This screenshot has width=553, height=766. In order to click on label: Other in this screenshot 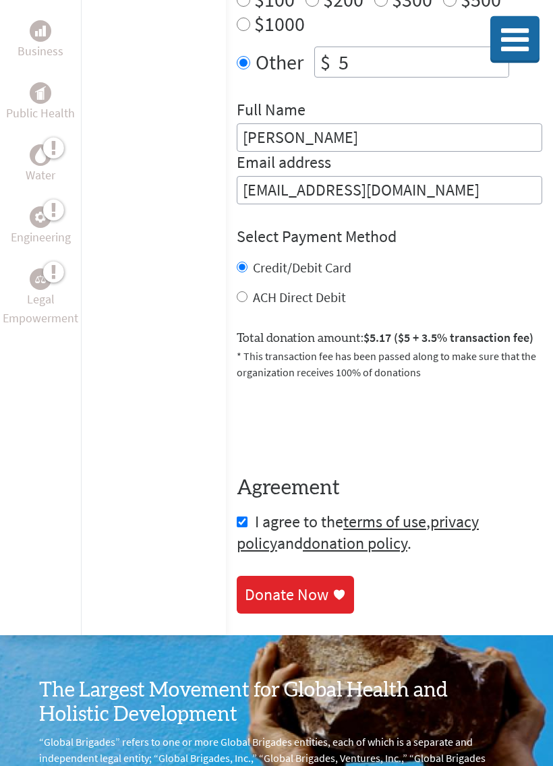, I will do `click(279, 63)`.